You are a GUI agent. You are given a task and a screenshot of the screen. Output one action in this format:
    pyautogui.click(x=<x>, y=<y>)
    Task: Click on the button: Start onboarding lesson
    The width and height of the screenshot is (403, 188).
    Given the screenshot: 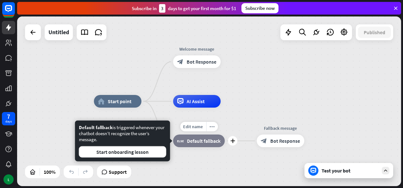 What is the action you would take?
    pyautogui.click(x=123, y=152)
    